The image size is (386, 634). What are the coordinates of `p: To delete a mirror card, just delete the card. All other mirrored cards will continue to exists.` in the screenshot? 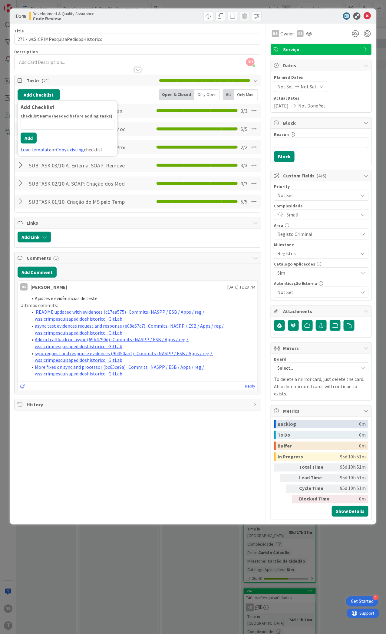 It's located at (321, 387).